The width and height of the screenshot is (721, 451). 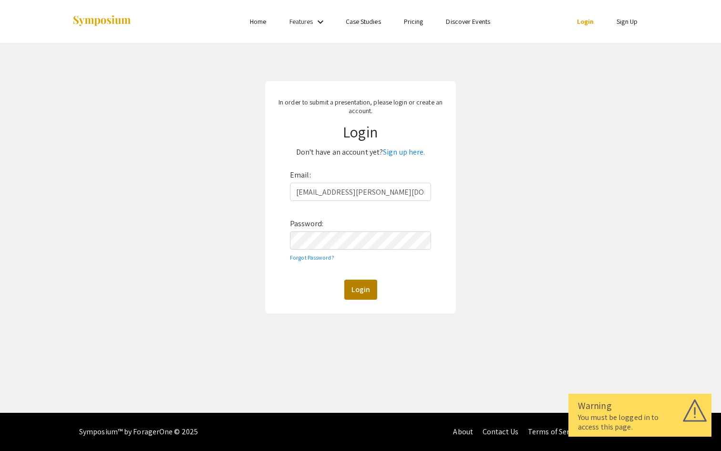 I want to click on a: Case Studies, so click(x=363, y=21).